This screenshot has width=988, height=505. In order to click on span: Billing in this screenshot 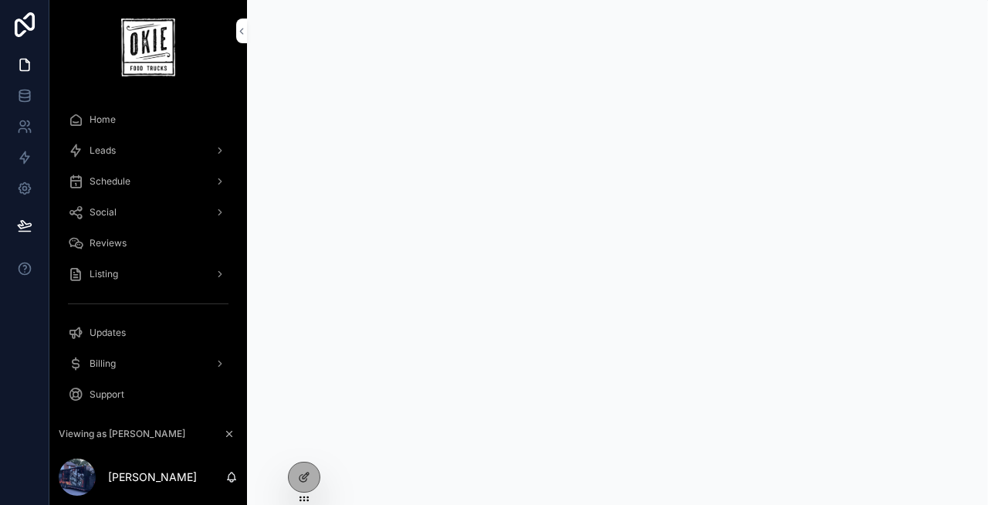, I will do `click(103, 364)`.